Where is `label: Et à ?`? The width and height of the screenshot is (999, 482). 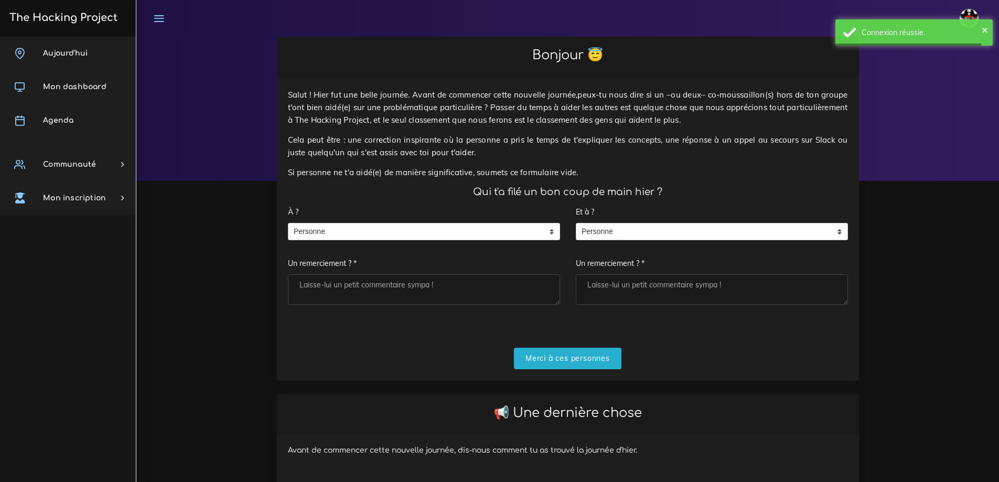 label: Et à ? is located at coordinates (585, 212).